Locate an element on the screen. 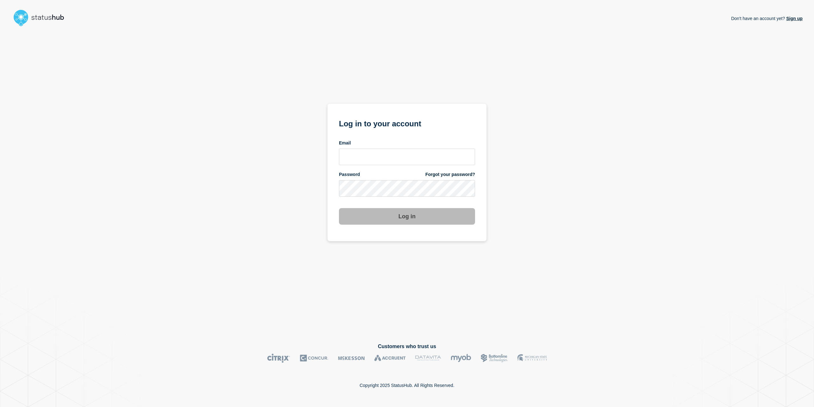  img: StatusHub logo is located at coordinates (42, 18).